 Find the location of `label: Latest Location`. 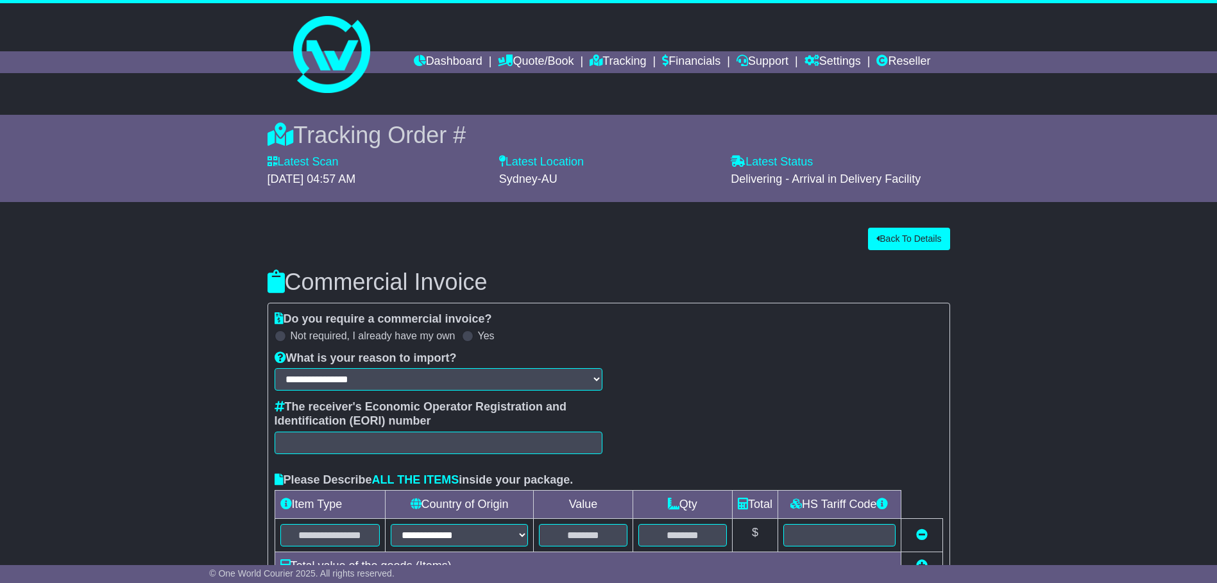

label: Latest Location is located at coordinates (542, 162).